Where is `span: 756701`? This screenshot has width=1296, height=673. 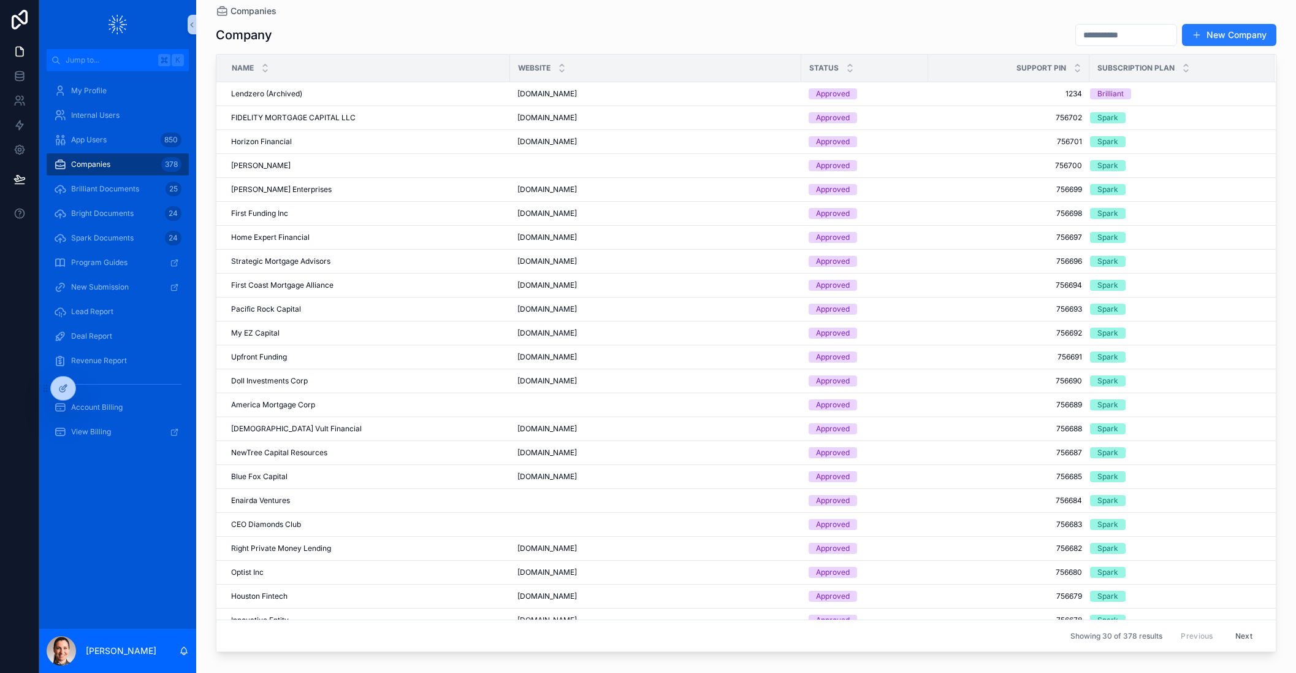 span: 756701 is located at coordinates (1009, 142).